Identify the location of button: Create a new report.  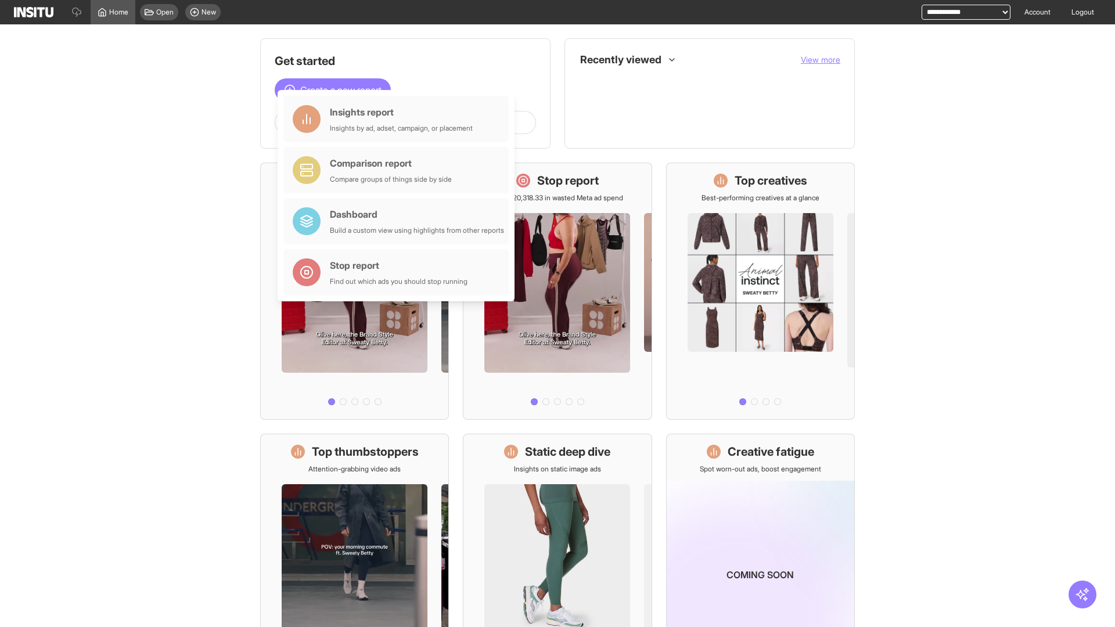
(333, 90).